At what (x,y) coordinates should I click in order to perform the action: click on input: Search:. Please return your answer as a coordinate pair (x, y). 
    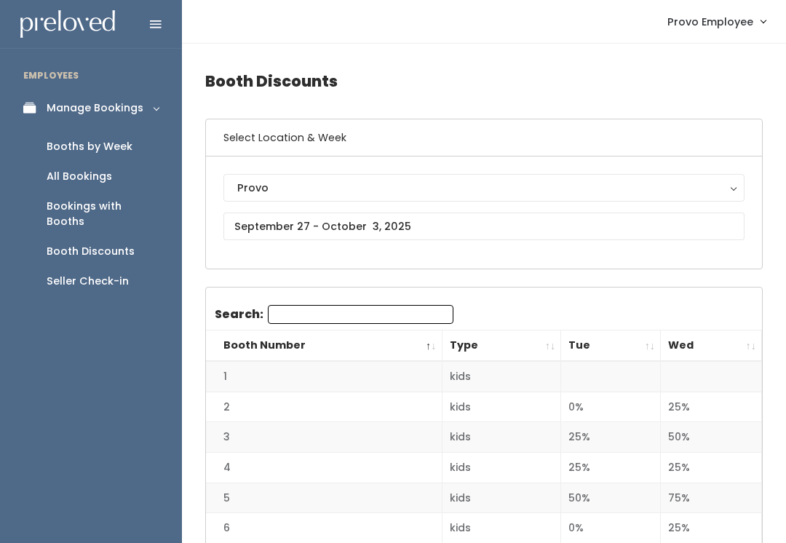
    Looking at the image, I should click on (360, 314).